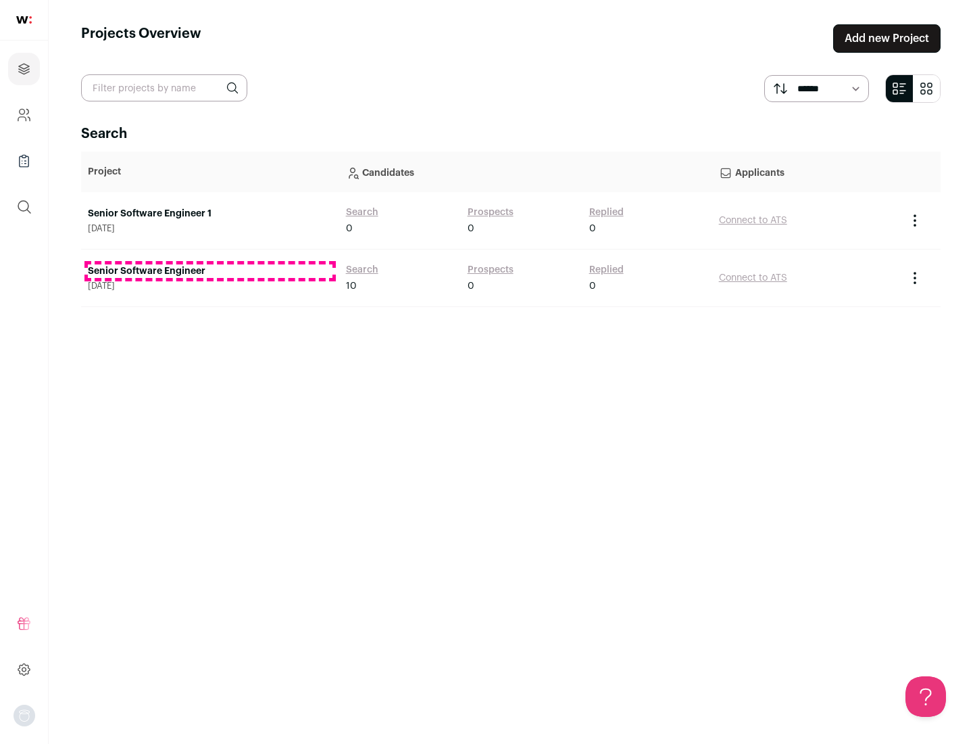 This screenshot has width=973, height=744. What do you see at coordinates (806, 172) in the screenshot?
I see `p: Applicants` at bounding box center [806, 172].